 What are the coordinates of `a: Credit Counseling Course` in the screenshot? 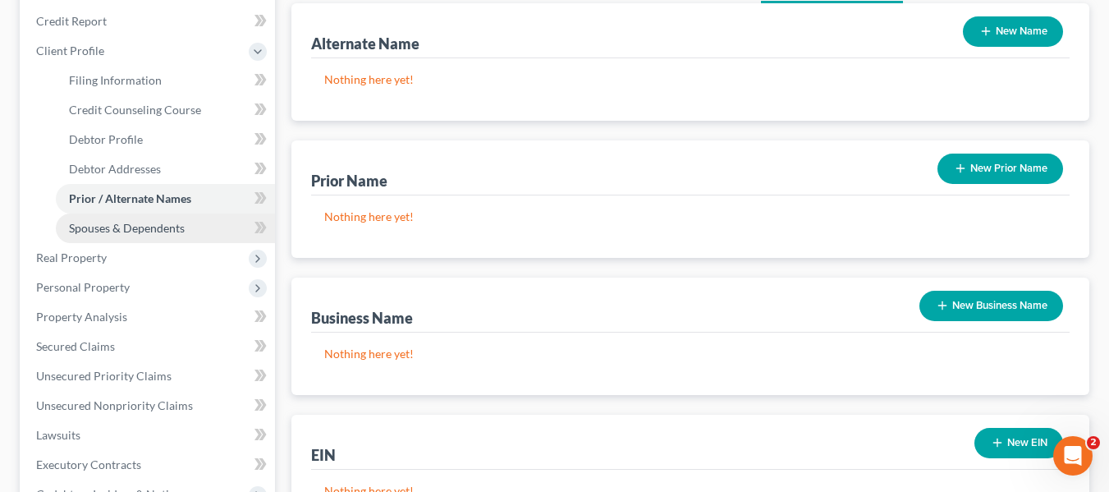 It's located at (165, 110).